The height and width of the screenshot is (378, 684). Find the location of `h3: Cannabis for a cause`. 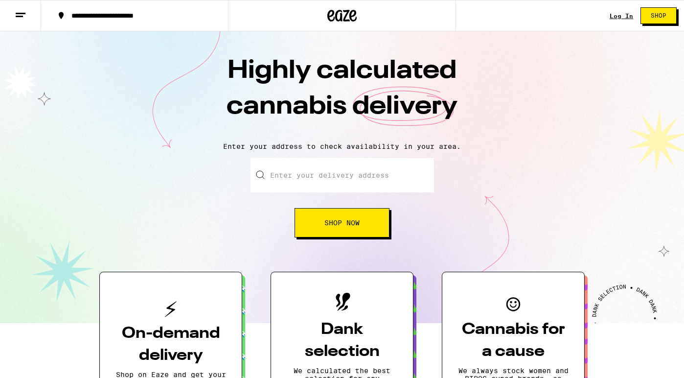

h3: Cannabis for a cause is located at coordinates (513, 341).